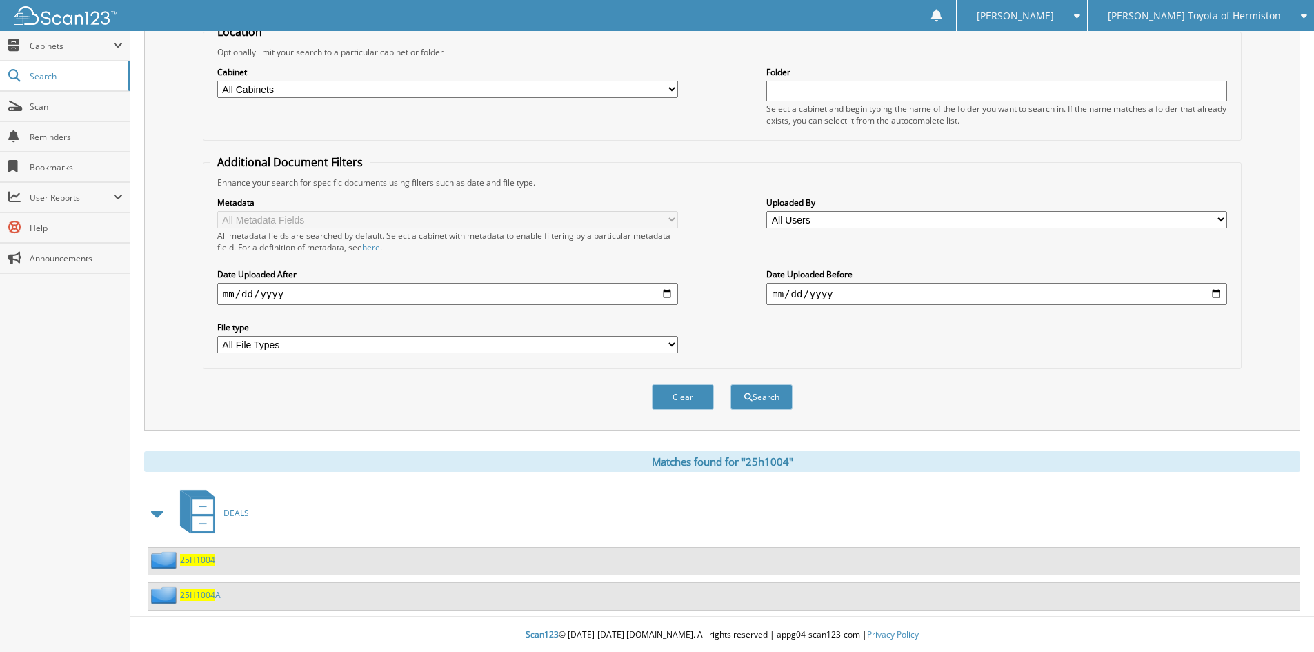  What do you see at coordinates (448, 294) in the screenshot?
I see `input: start` at bounding box center [448, 294].